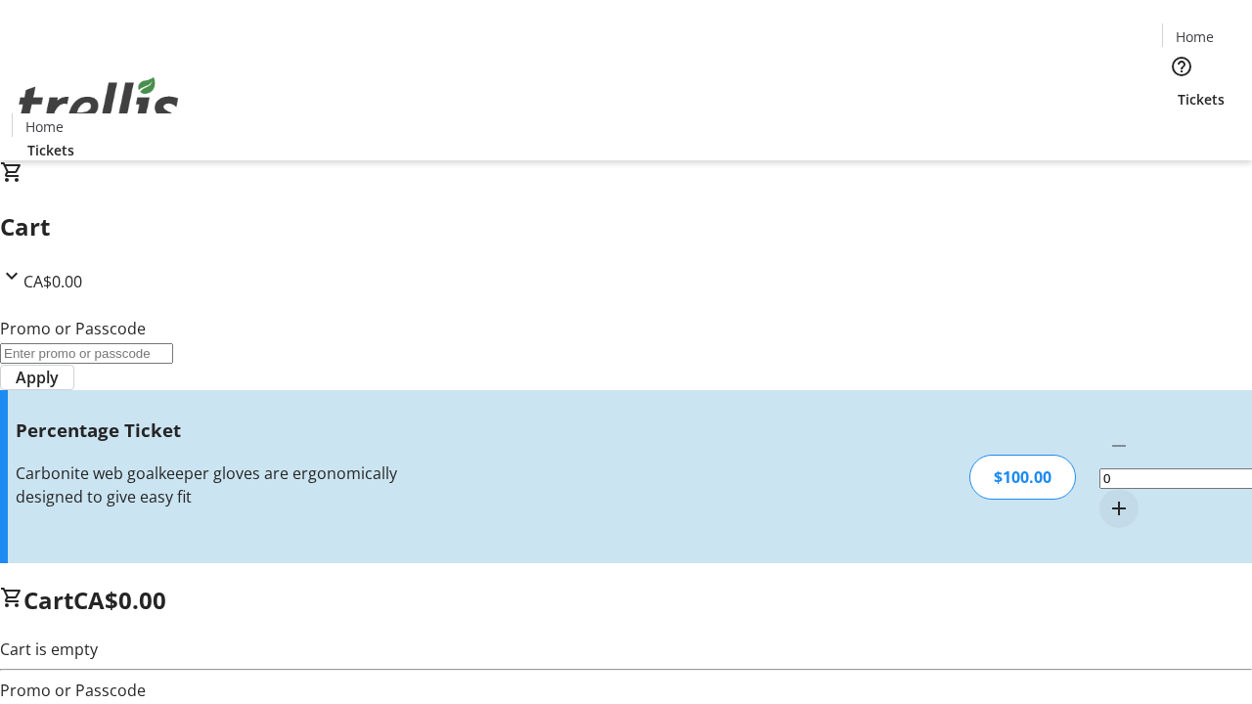 The width and height of the screenshot is (1252, 704). Describe the element at coordinates (1182, 67) in the screenshot. I see `button: Help` at that location.